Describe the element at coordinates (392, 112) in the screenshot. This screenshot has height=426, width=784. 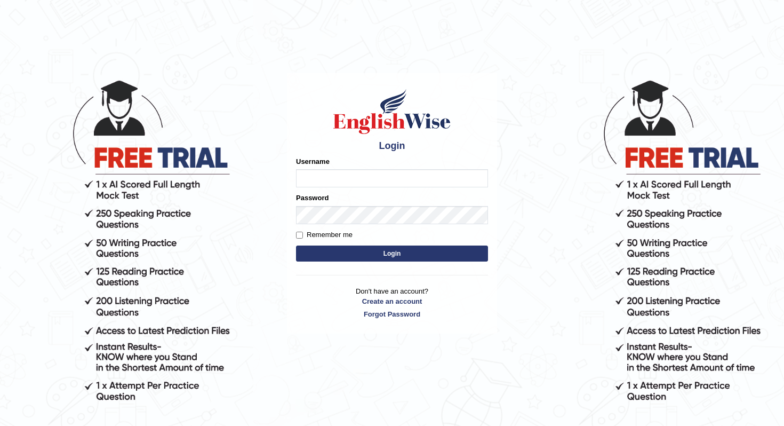
I see `img: Logo of English Wise sign in for intelligent practice with AI` at that location.